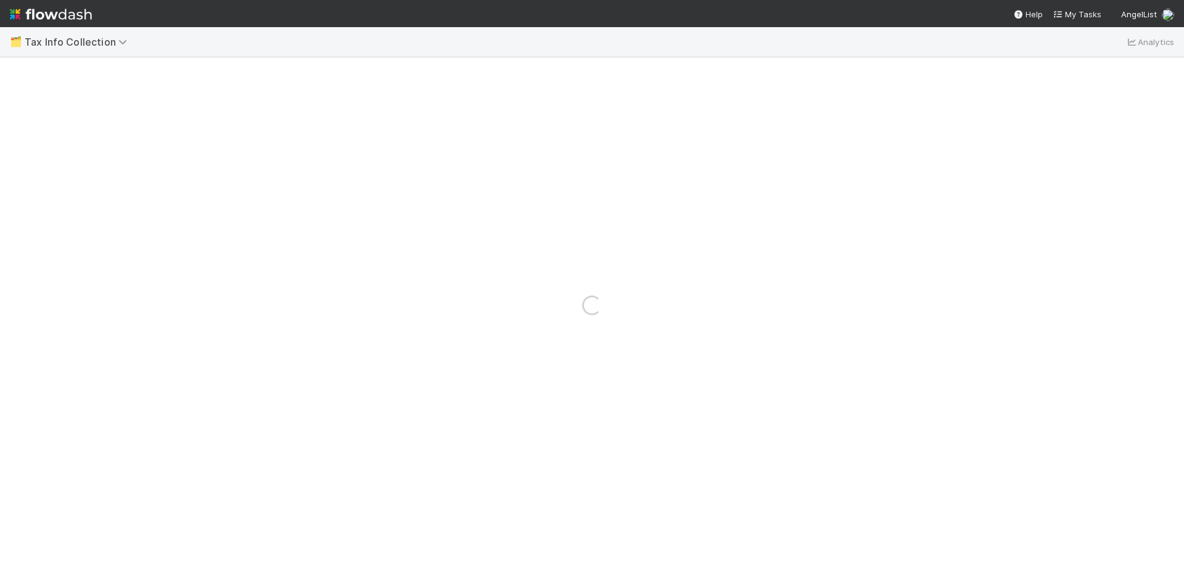  I want to click on img: avatar_0c8687a4-28be-40e9-aba5-f69283dcd0e7.png, so click(1168, 15).